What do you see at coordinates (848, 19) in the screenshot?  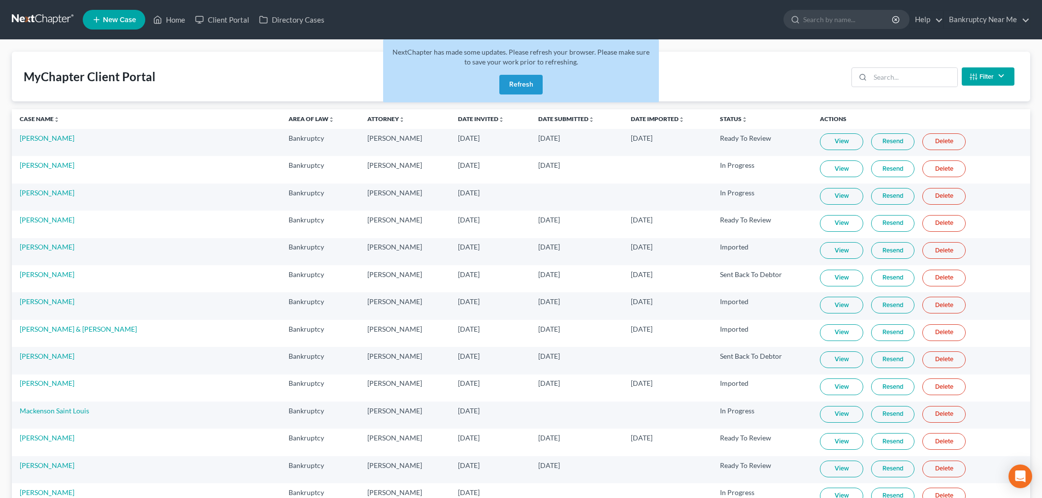 I see `input: Search by name...` at bounding box center [848, 19].